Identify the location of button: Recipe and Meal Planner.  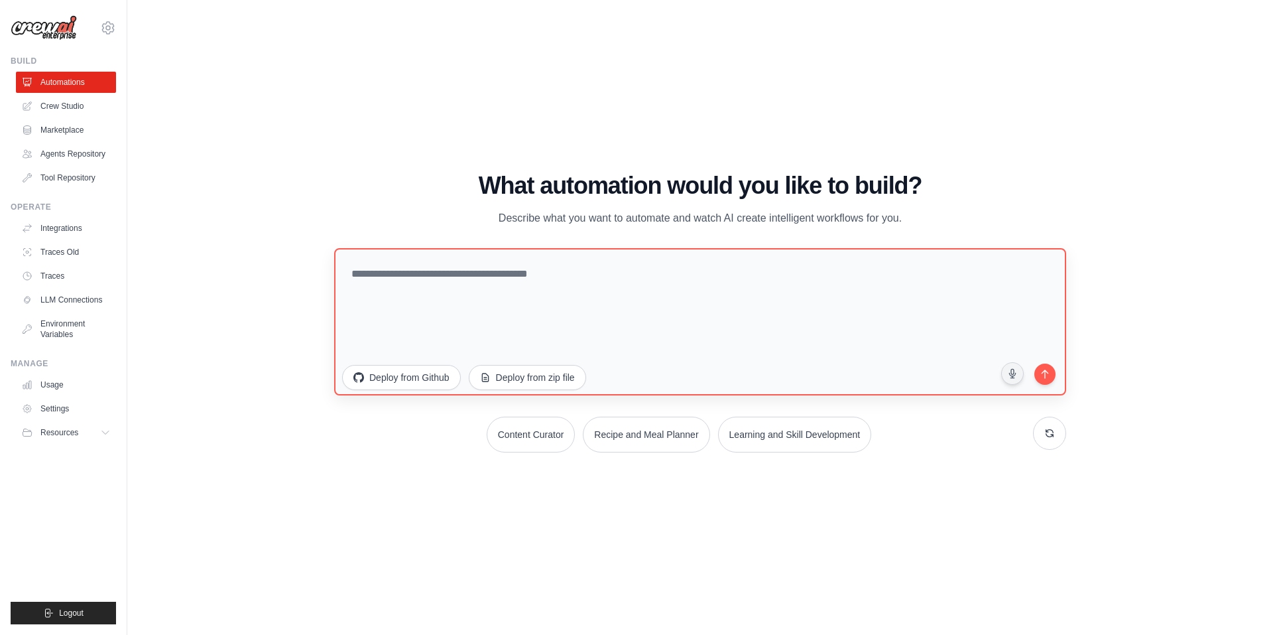
(646, 434).